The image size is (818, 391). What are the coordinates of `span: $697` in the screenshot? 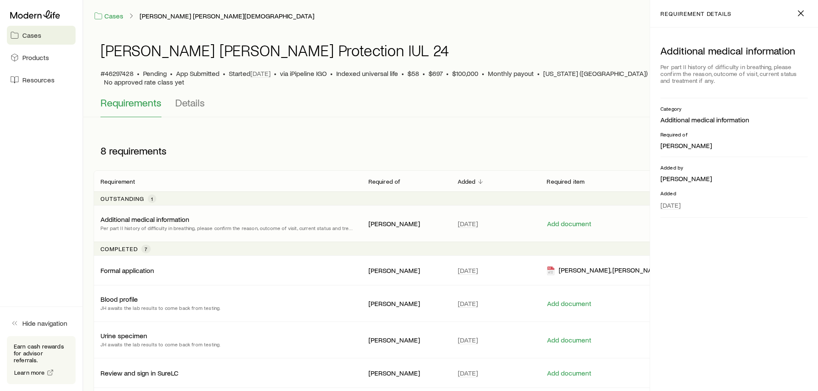 It's located at (435, 73).